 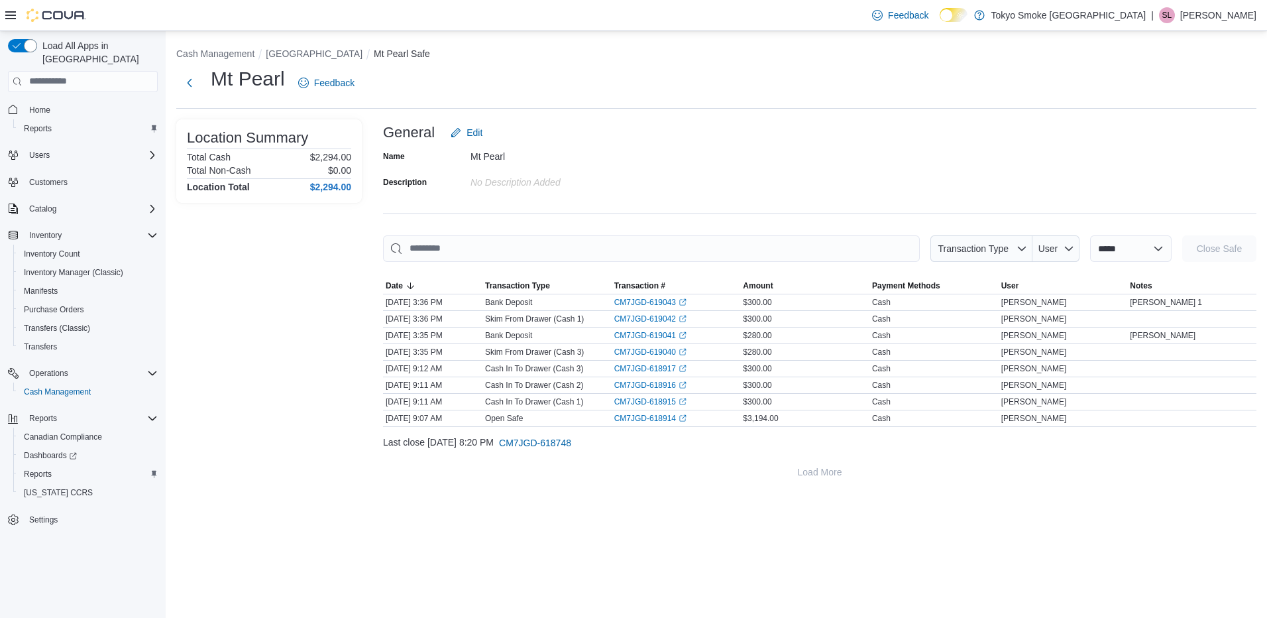 I want to click on img: Cova, so click(x=56, y=15).